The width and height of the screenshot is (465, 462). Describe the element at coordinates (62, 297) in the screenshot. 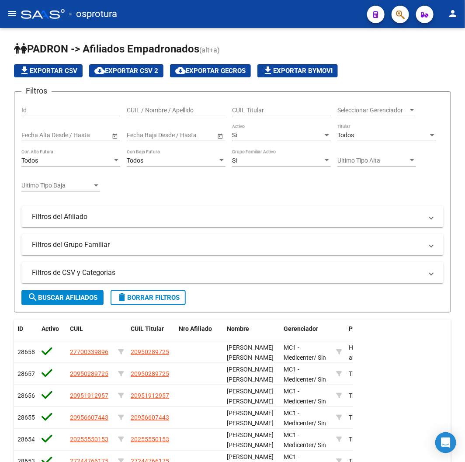

I see `button: Buscar Afiliados` at that location.